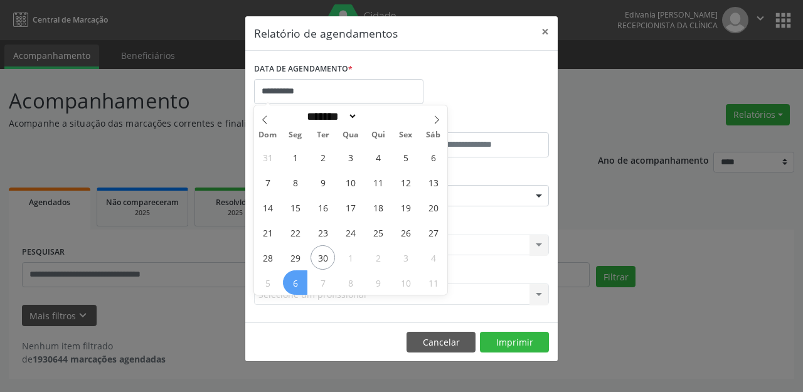  Describe the element at coordinates (350, 257) in the screenshot. I see `span: Outubro 1, 2025` at that location.